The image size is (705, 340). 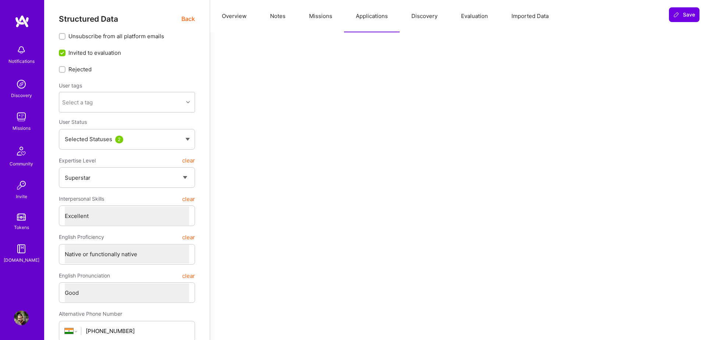 What do you see at coordinates (22, 21) in the screenshot?
I see `img: logo` at bounding box center [22, 21].